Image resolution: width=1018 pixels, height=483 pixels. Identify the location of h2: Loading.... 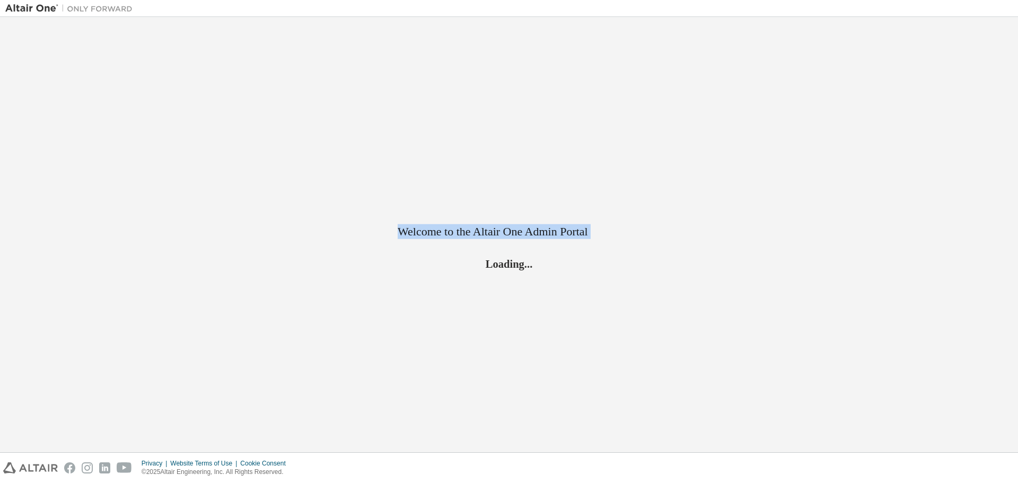
(509, 263).